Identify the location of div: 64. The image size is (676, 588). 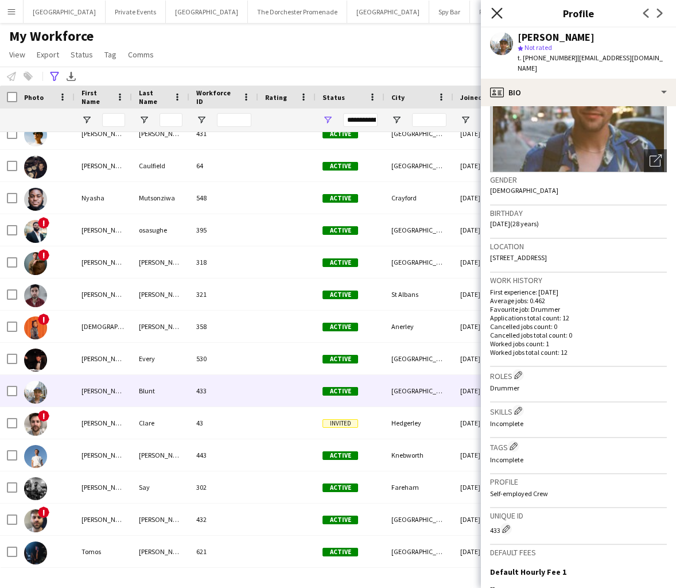
(224, 165).